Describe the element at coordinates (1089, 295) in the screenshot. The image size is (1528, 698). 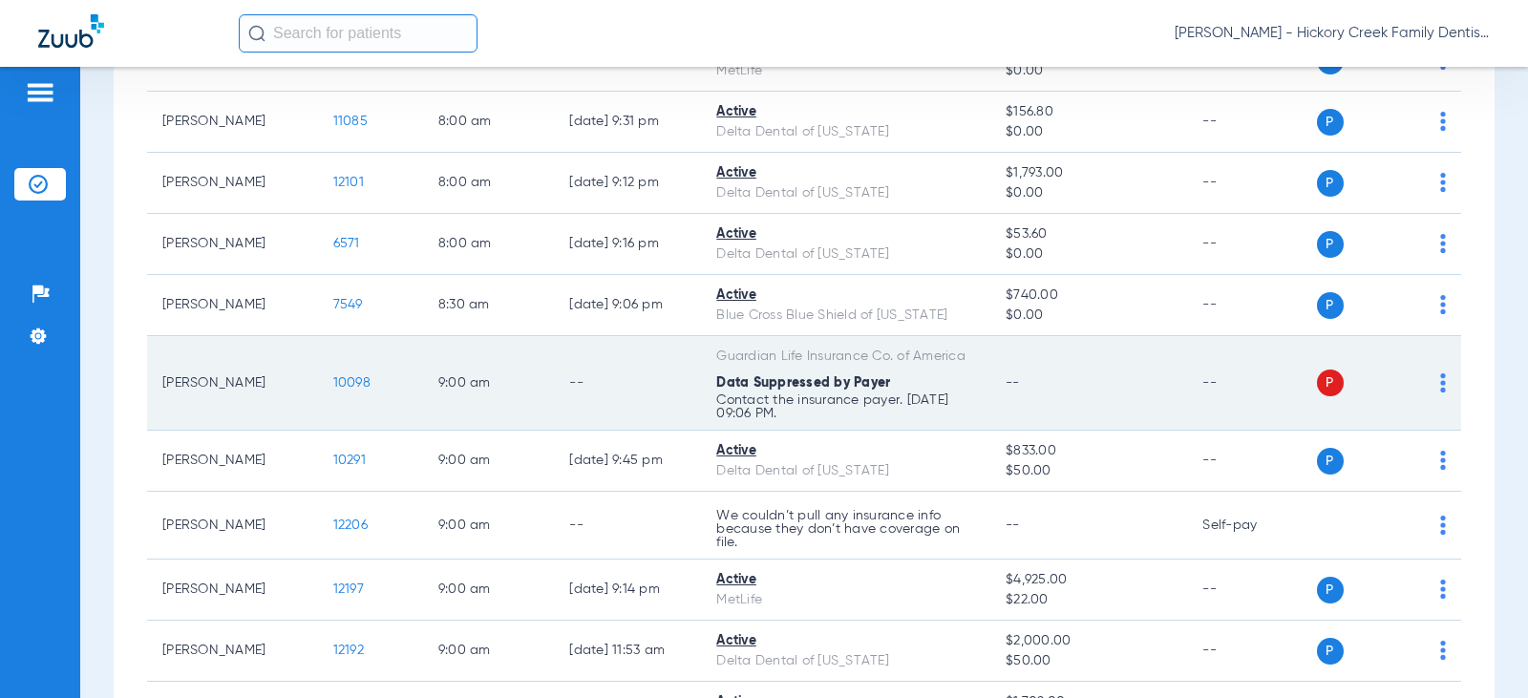
I see `span: $740.00` at that location.